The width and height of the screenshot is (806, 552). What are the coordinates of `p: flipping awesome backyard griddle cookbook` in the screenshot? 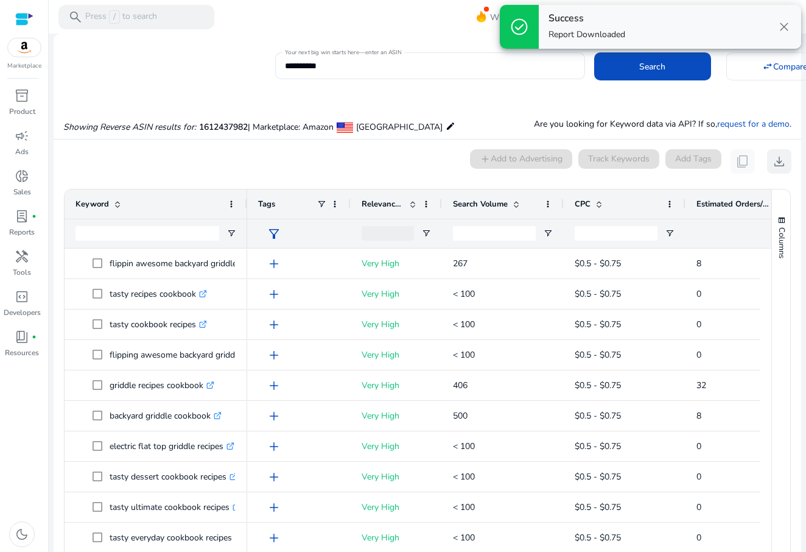 It's located at (200, 354).